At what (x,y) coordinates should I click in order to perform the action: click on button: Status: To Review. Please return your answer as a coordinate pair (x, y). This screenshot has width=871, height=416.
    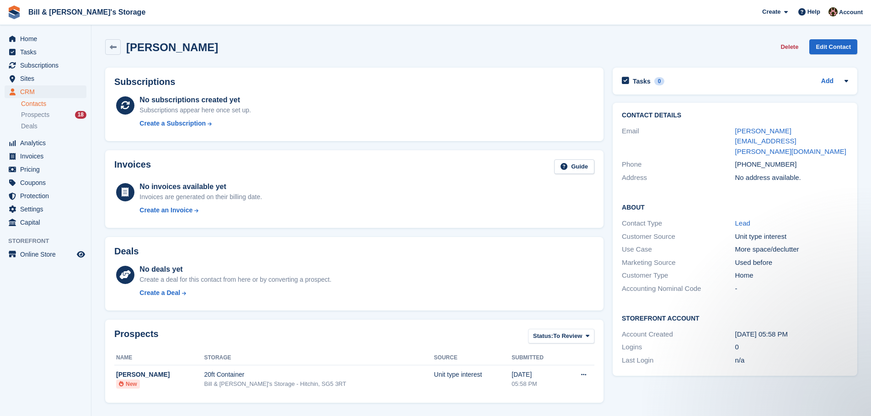
    Looking at the image, I should click on (561, 336).